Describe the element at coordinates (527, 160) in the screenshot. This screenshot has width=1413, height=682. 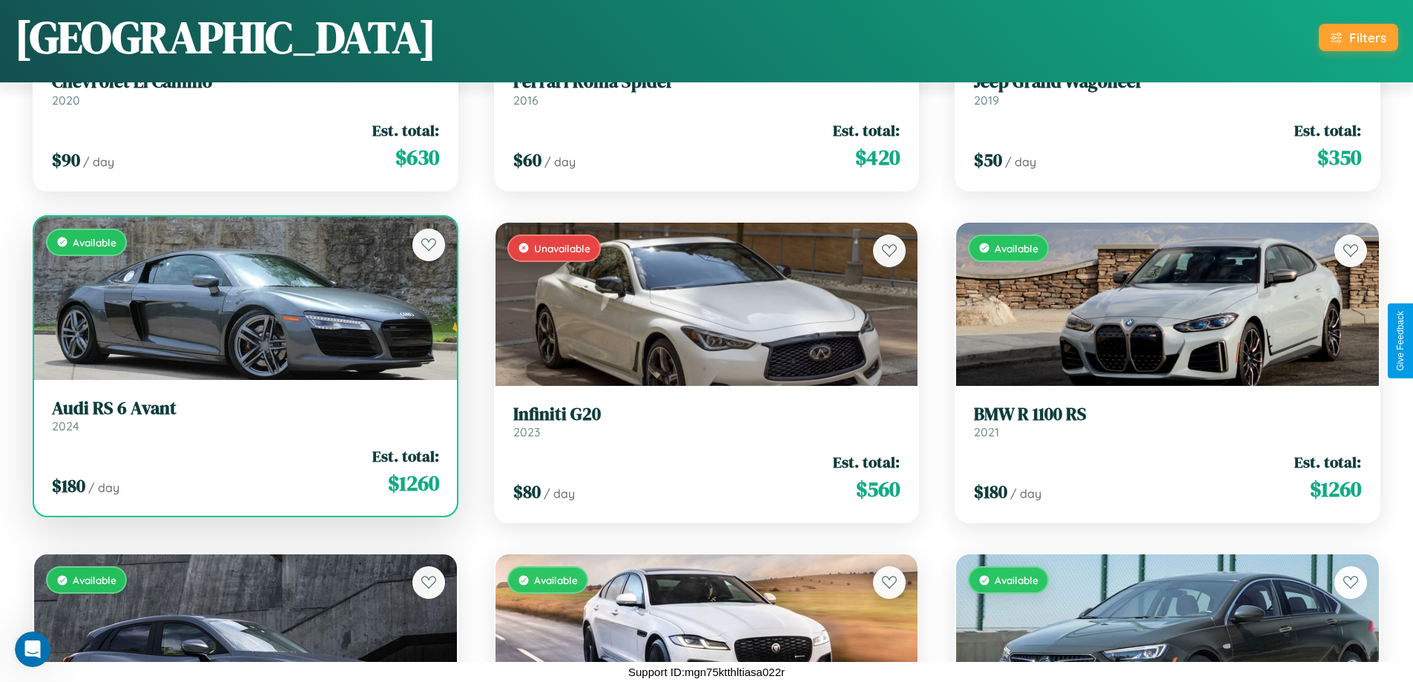
I see `span: $ 60` at that location.